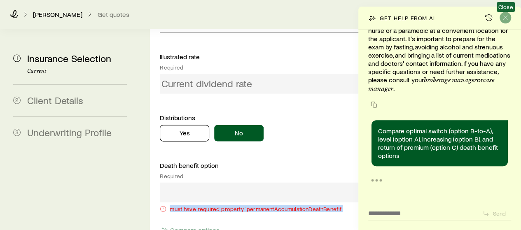 The height and width of the screenshot is (230, 521). Describe the element at coordinates (267, 166) in the screenshot. I see `p: Death benefit option` at that location.